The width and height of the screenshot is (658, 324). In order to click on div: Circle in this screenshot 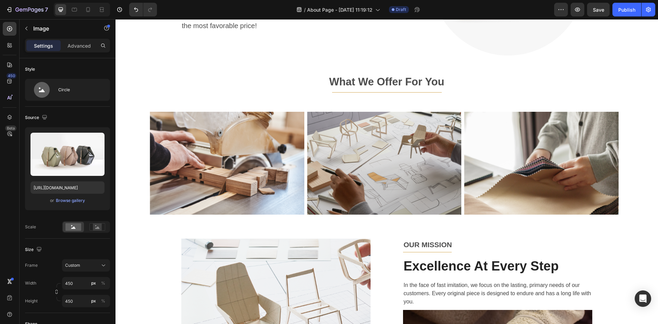, I will do `click(79, 90)`.